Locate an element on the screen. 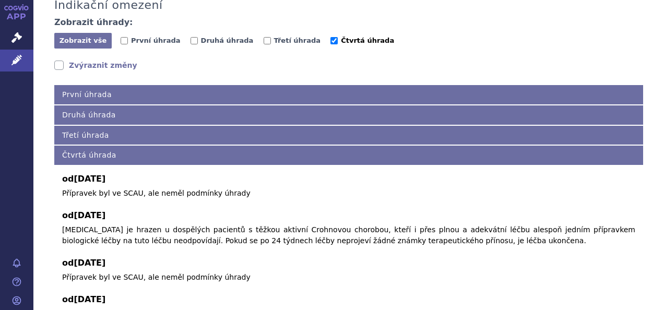 The width and height of the screenshot is (664, 310). h4: Zobrazit úhrady: is located at coordinates (93, 22).